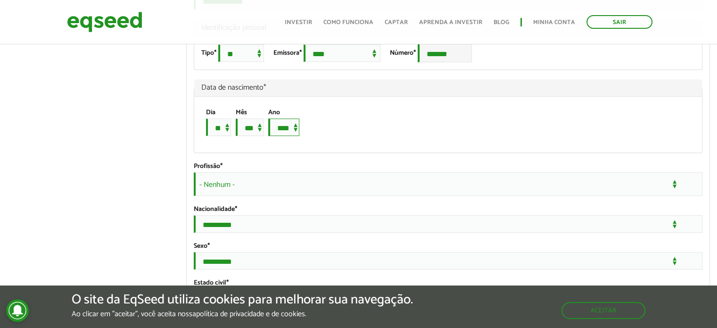 The width and height of the screenshot is (717, 328). I want to click on a: Captar, so click(396, 22).